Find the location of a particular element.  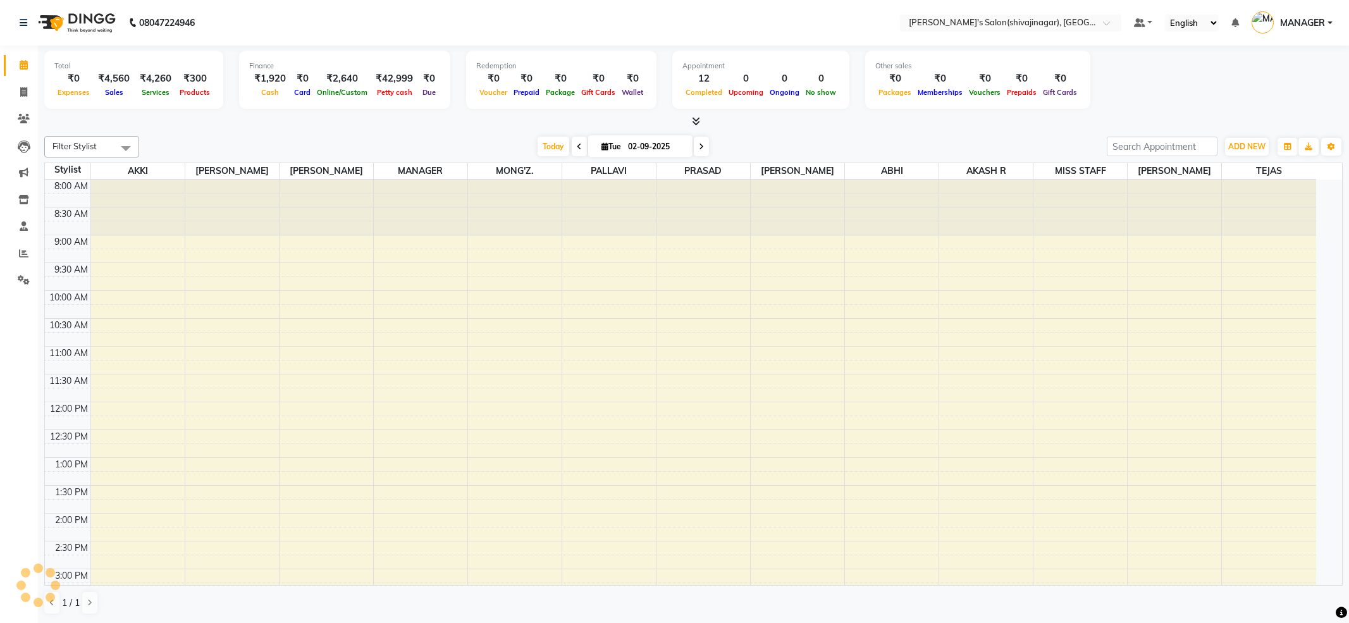

span: Card is located at coordinates (302, 92).